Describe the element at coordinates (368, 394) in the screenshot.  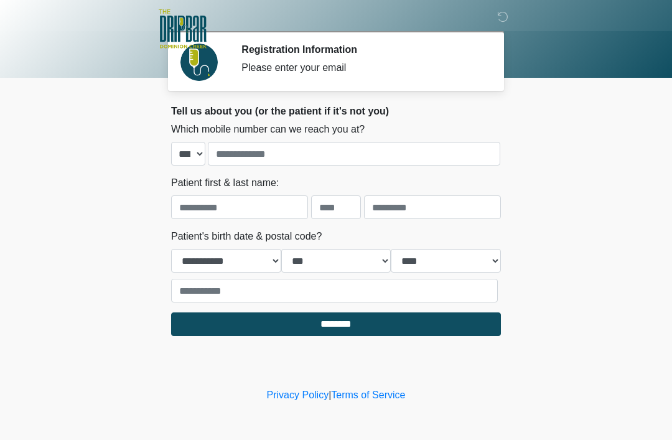
I see `a: Terms of Service` at that location.